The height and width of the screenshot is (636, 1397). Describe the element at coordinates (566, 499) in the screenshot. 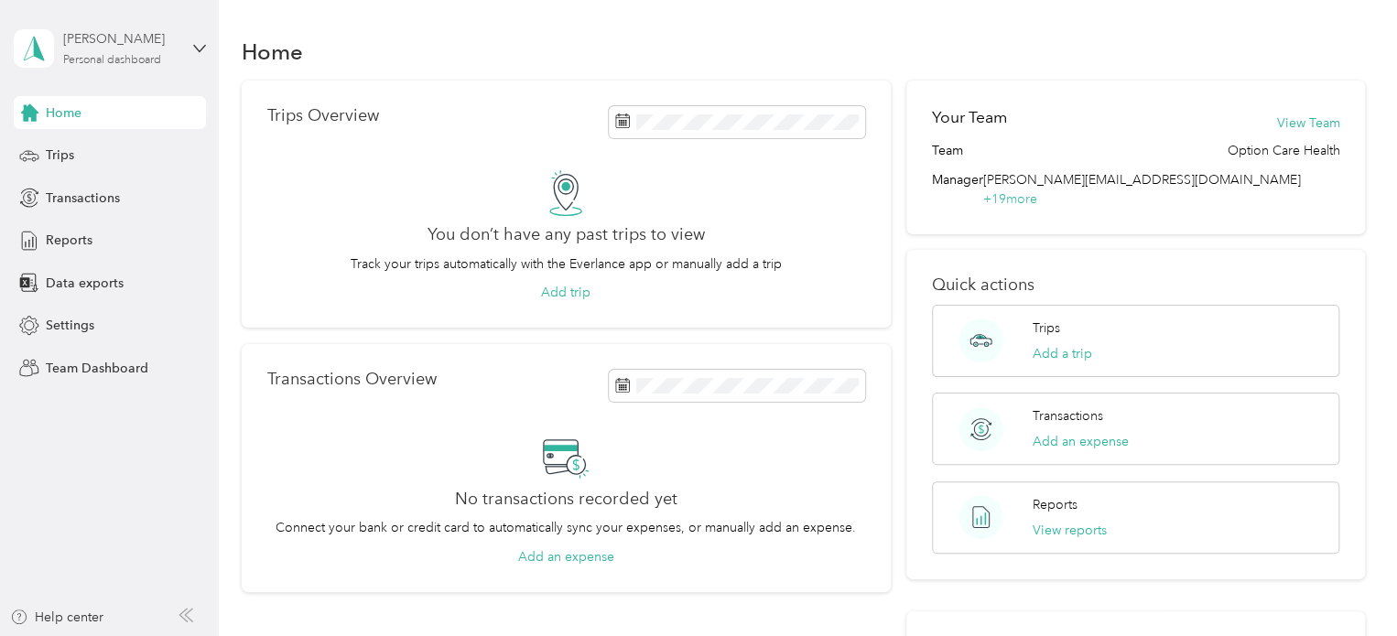

I see `h2: No transactions recorded yet` at that location.